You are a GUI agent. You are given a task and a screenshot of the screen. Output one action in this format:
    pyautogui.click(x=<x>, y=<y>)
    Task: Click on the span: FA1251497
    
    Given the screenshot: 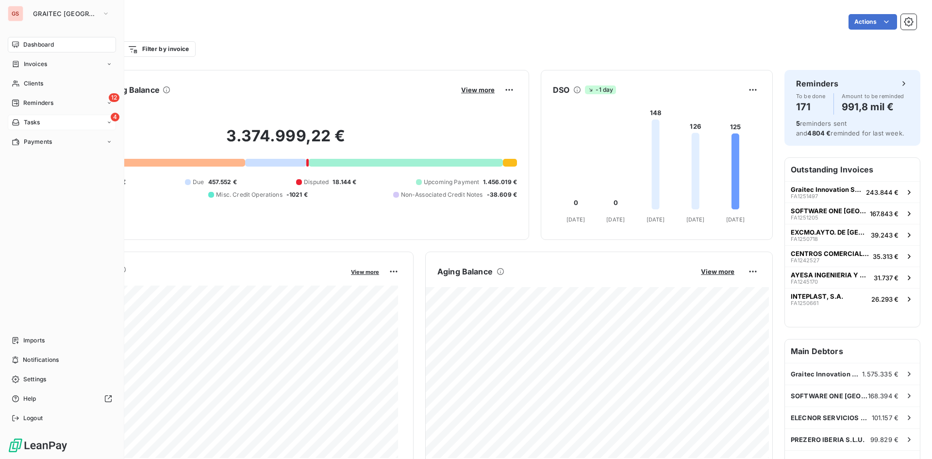 What is the action you would take?
    pyautogui.click(x=804, y=196)
    